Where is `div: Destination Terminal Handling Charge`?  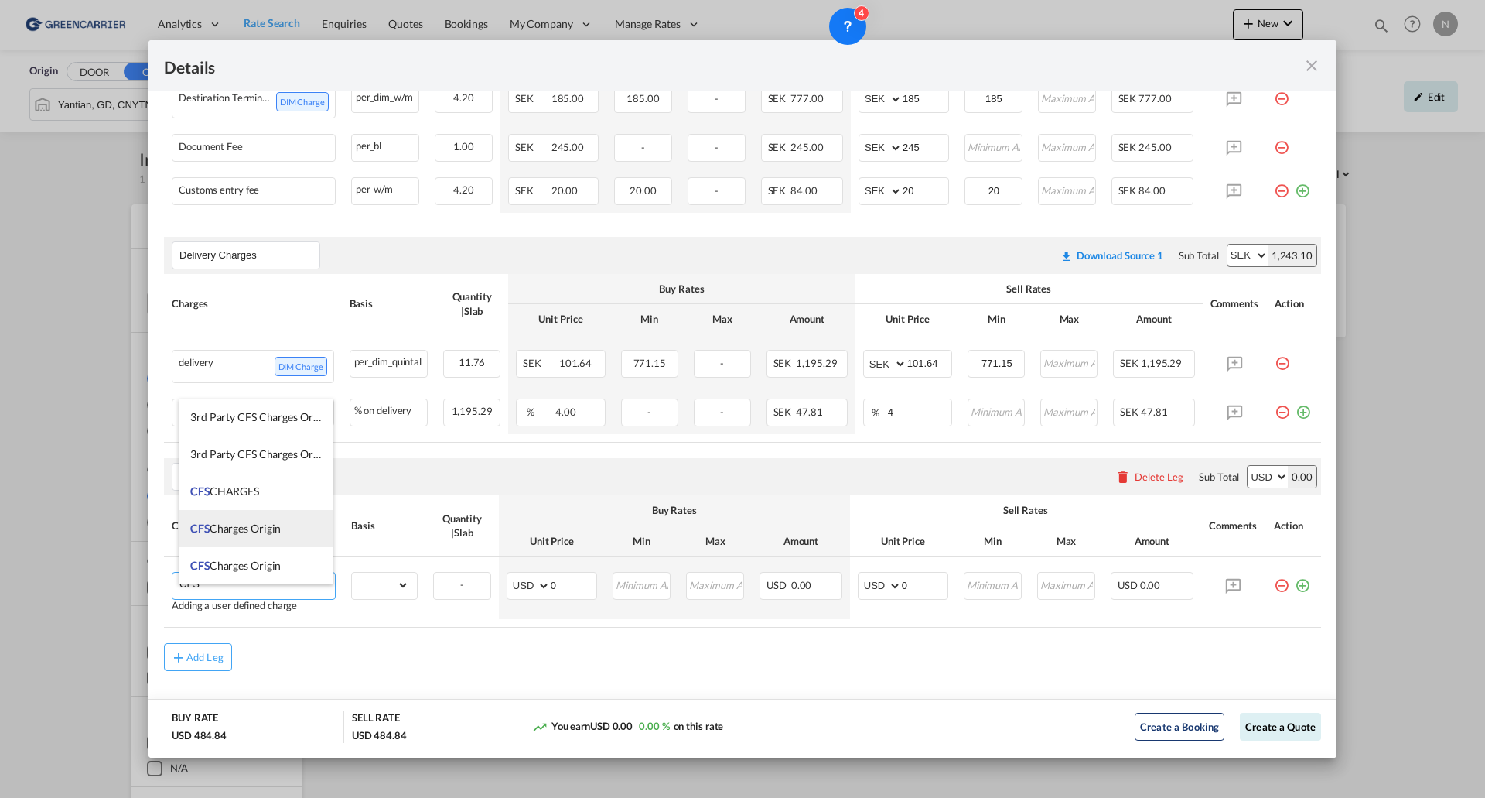
div: Destination Terminal Handling Charge is located at coordinates (225, 101).